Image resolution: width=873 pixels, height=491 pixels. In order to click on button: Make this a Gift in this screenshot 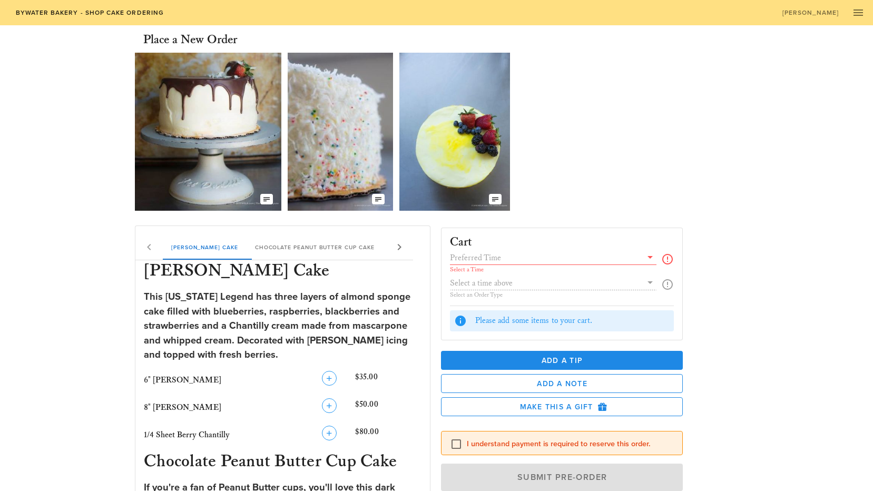, I will do `click(562, 407)`.